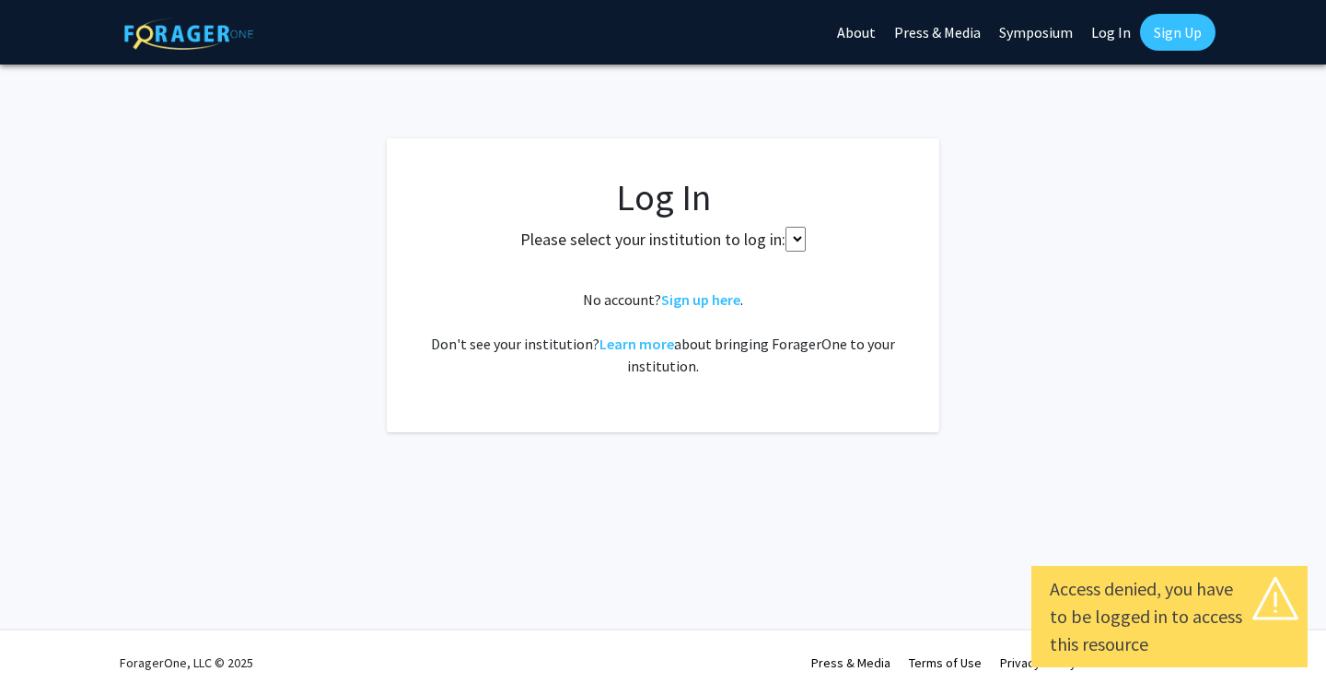 The image size is (1326, 695). Describe the element at coordinates (186, 662) in the screenshot. I see `div: ForagerOne, LLC © 2025` at that location.